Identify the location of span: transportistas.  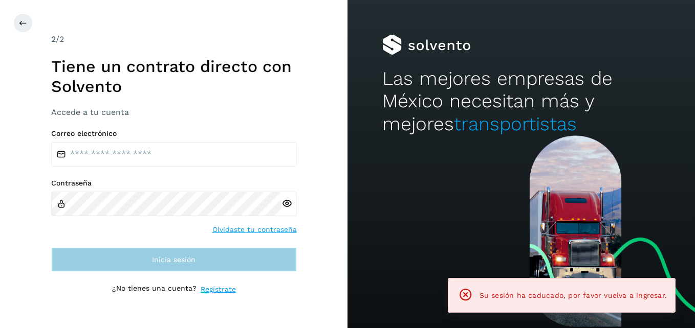
(515, 124).